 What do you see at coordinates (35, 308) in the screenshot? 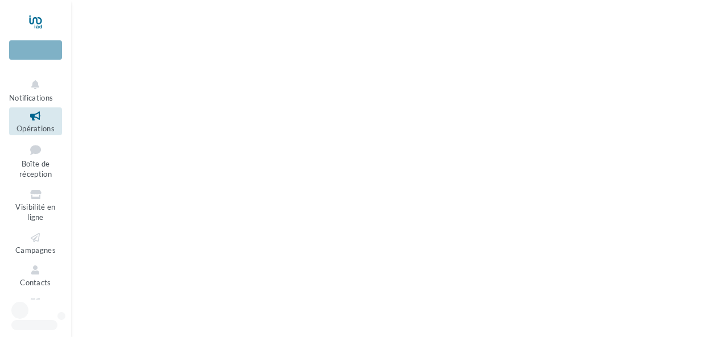
I see `a: Médiathèque` at bounding box center [35, 308].